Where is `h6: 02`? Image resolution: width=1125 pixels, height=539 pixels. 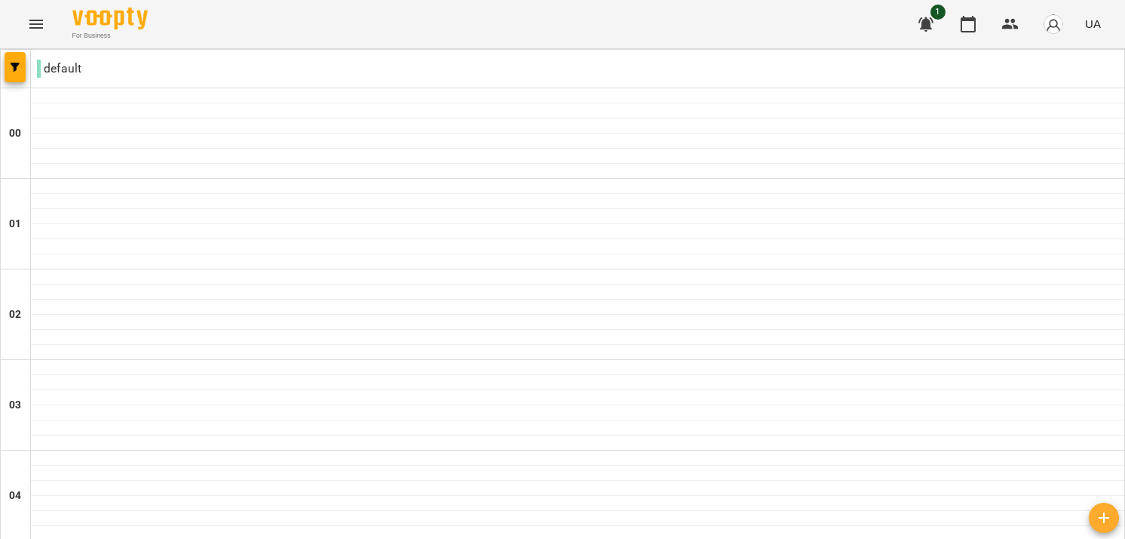
h6: 02 is located at coordinates (15, 315).